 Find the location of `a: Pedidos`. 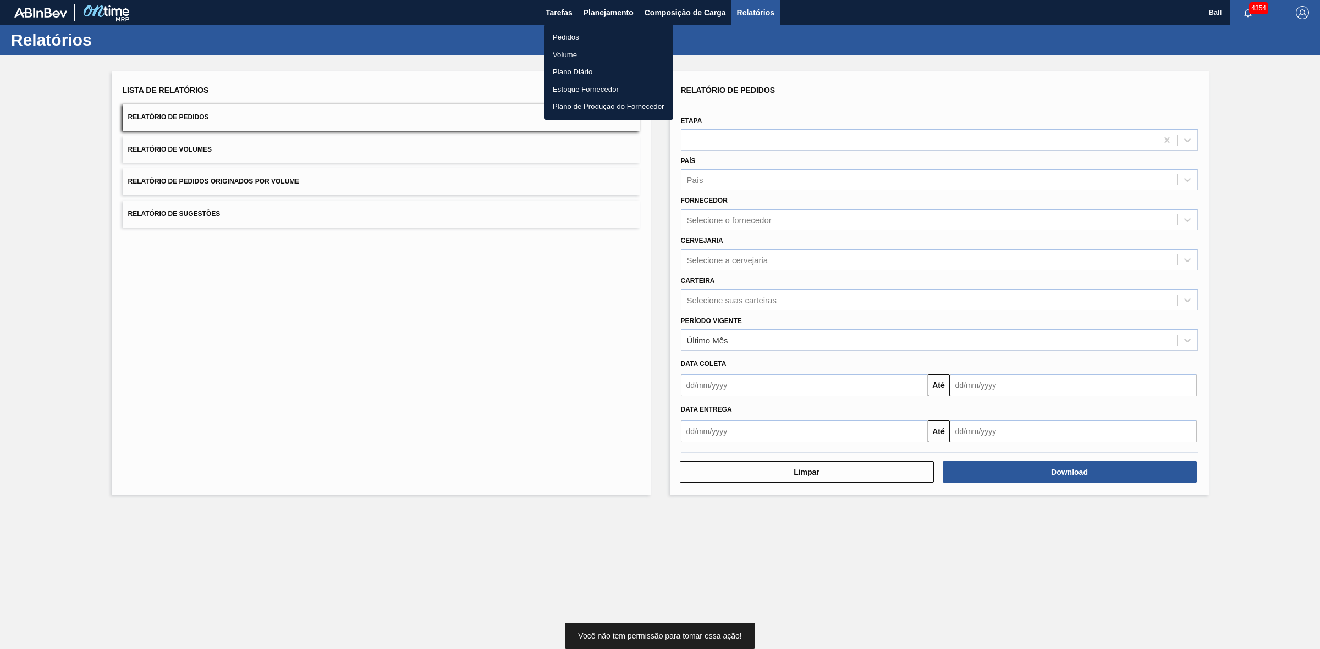

a: Pedidos is located at coordinates (608, 37).